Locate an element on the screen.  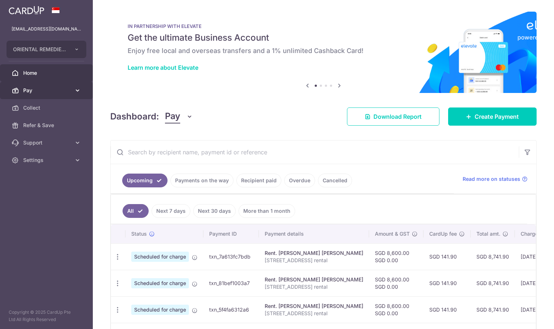
span: Create Payment is located at coordinates (497, 116).